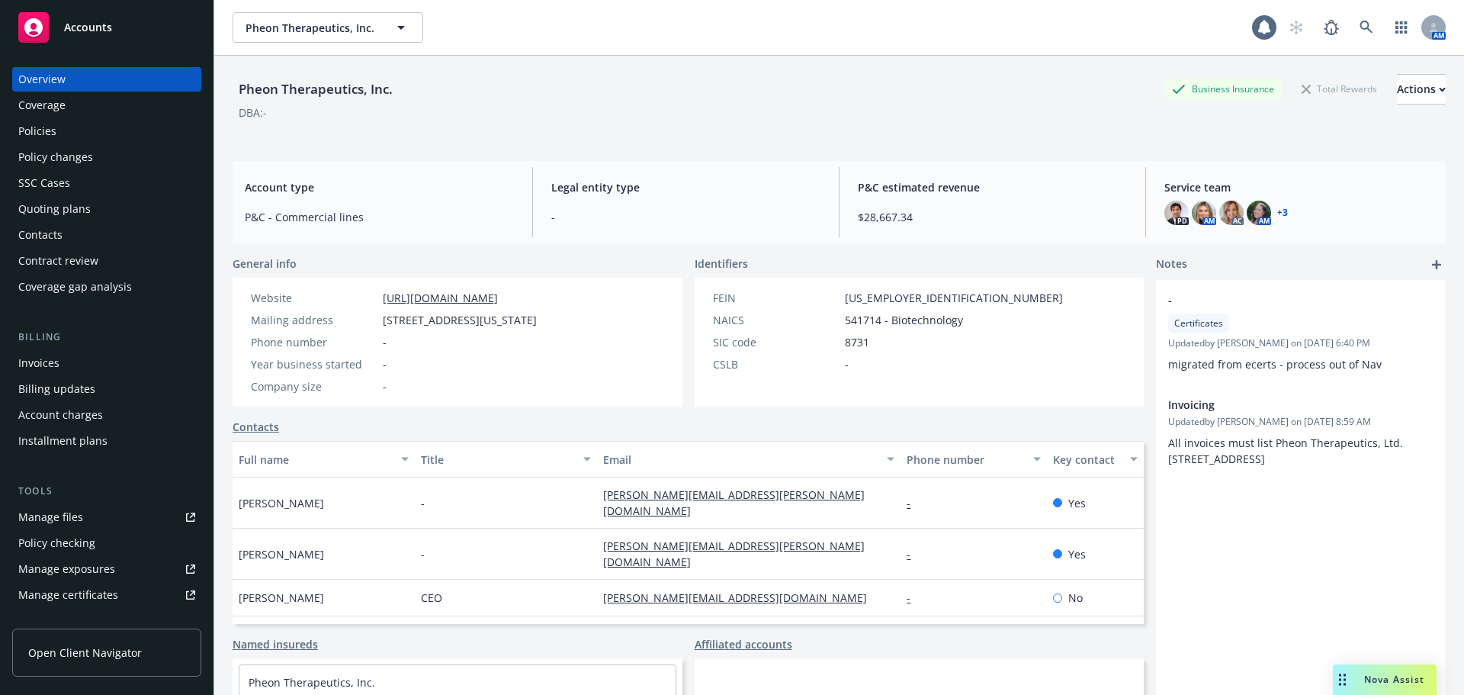 The height and width of the screenshot is (695, 1464). Describe the element at coordinates (964, 459) in the screenshot. I see `div: Phone number` at that location.